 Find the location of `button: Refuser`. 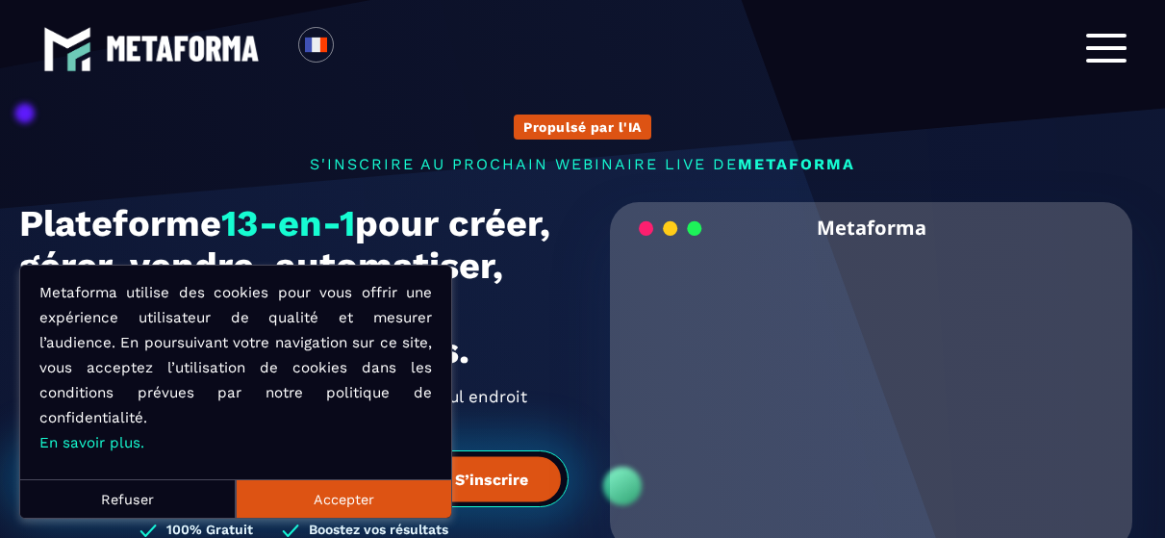

button: Refuser is located at coordinates (128, 498).